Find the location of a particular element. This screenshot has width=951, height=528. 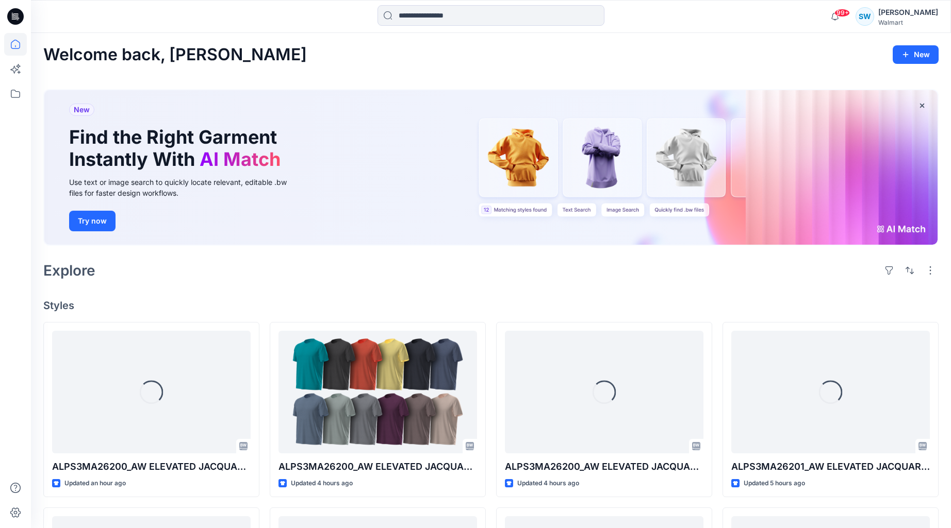

button: New is located at coordinates (915, 55).